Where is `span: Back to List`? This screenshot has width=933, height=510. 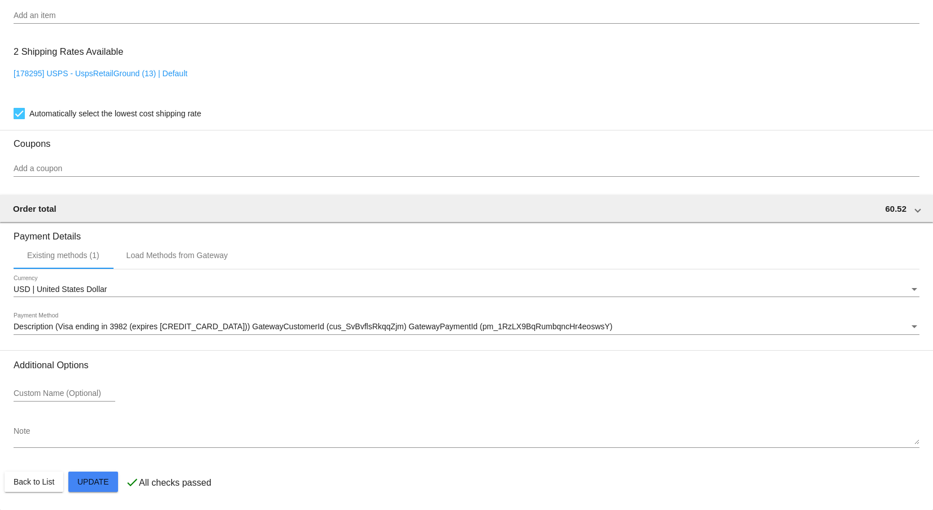 span: Back to List is located at coordinates (34, 482).